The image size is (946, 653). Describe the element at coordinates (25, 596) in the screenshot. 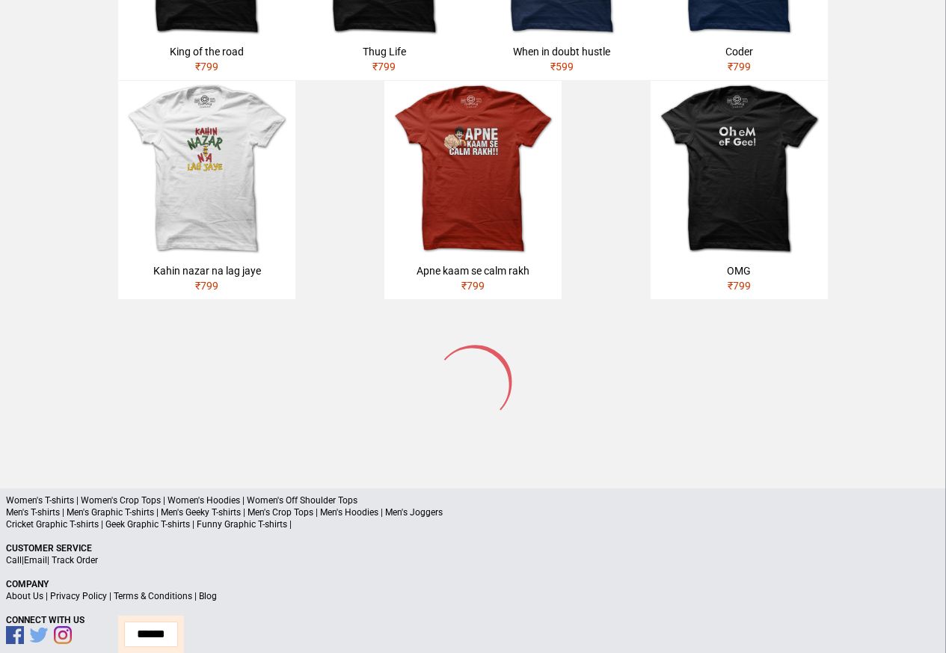

I see `a: About Us` at that location.